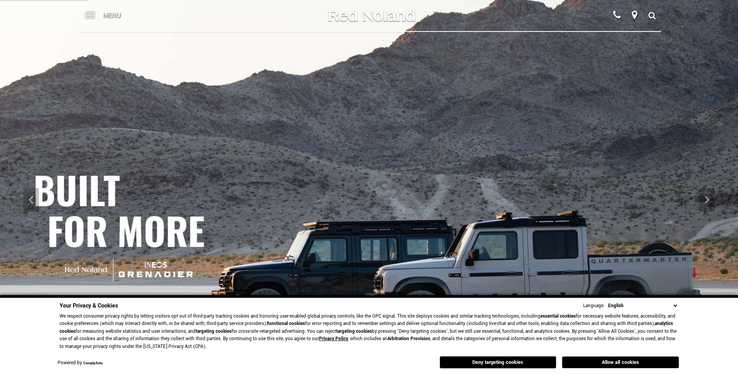  I want to click on select: Language Select, so click(643, 306).